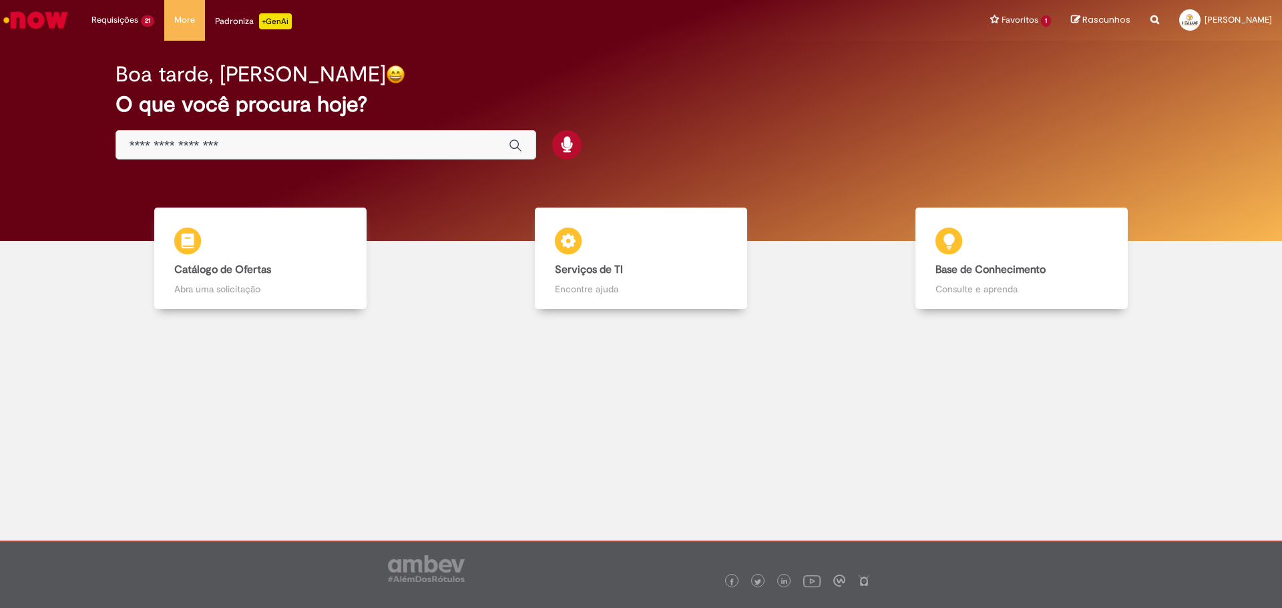 This screenshot has width=1282, height=608. What do you see at coordinates (395, 74) in the screenshot?
I see `img: happy-face.png` at bounding box center [395, 74].